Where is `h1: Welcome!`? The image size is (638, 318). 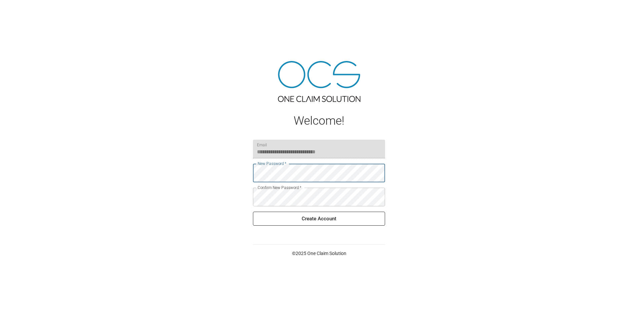
h1: Welcome! is located at coordinates (319, 121).